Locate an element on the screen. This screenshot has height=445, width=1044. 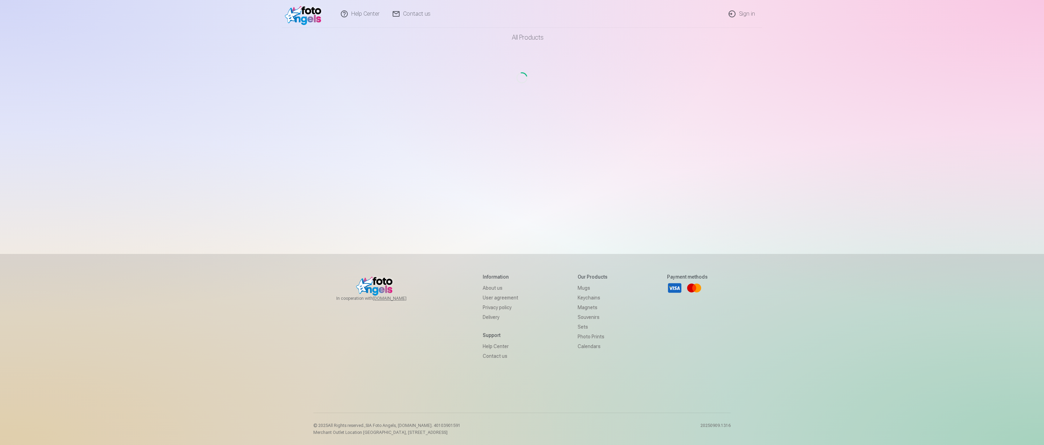
img: /v1 is located at coordinates (305, 14).